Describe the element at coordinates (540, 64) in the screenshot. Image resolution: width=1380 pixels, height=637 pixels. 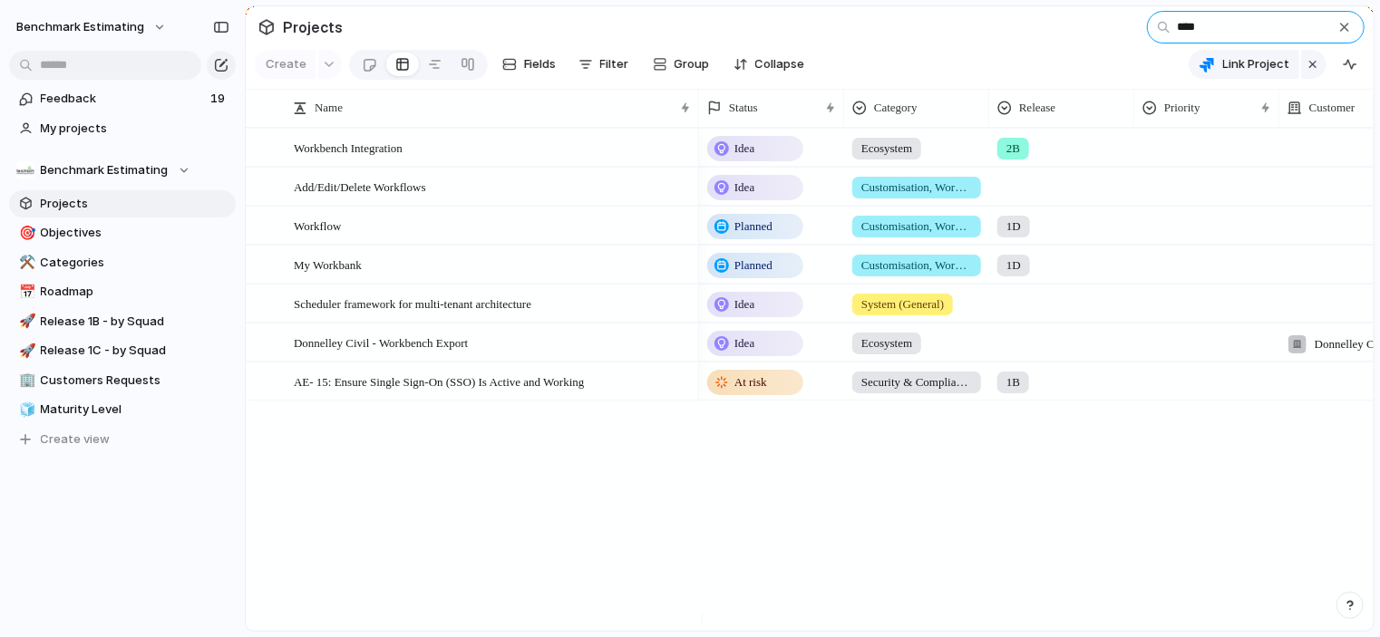
I see `span: Fields` at that location.